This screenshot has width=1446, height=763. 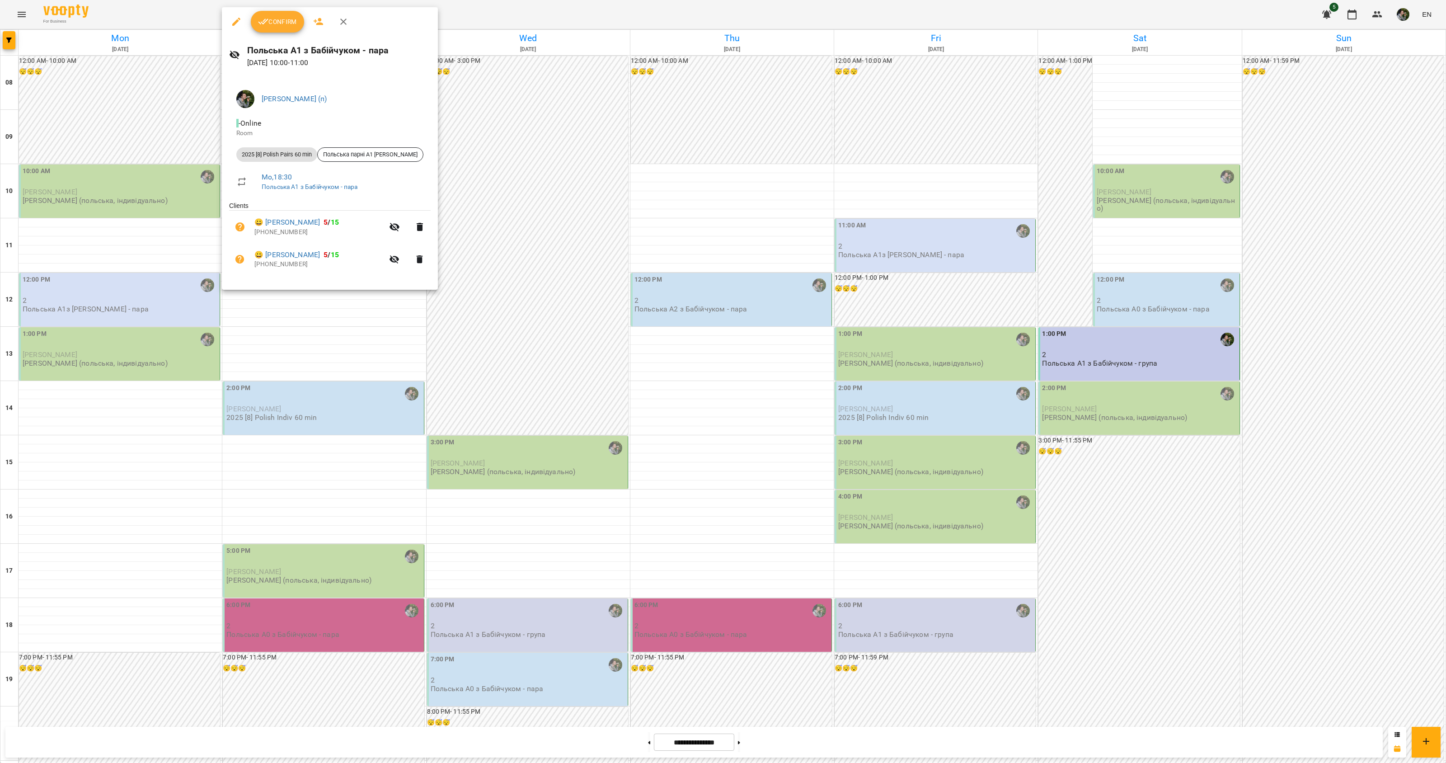 I want to click on a: Польська А1 з Бабійчуком - пара, so click(x=310, y=187).